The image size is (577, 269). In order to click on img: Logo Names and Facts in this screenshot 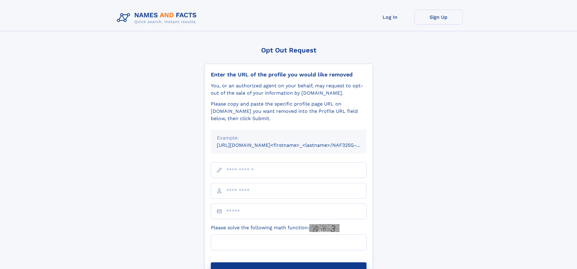, I will do `click(158, 18)`.